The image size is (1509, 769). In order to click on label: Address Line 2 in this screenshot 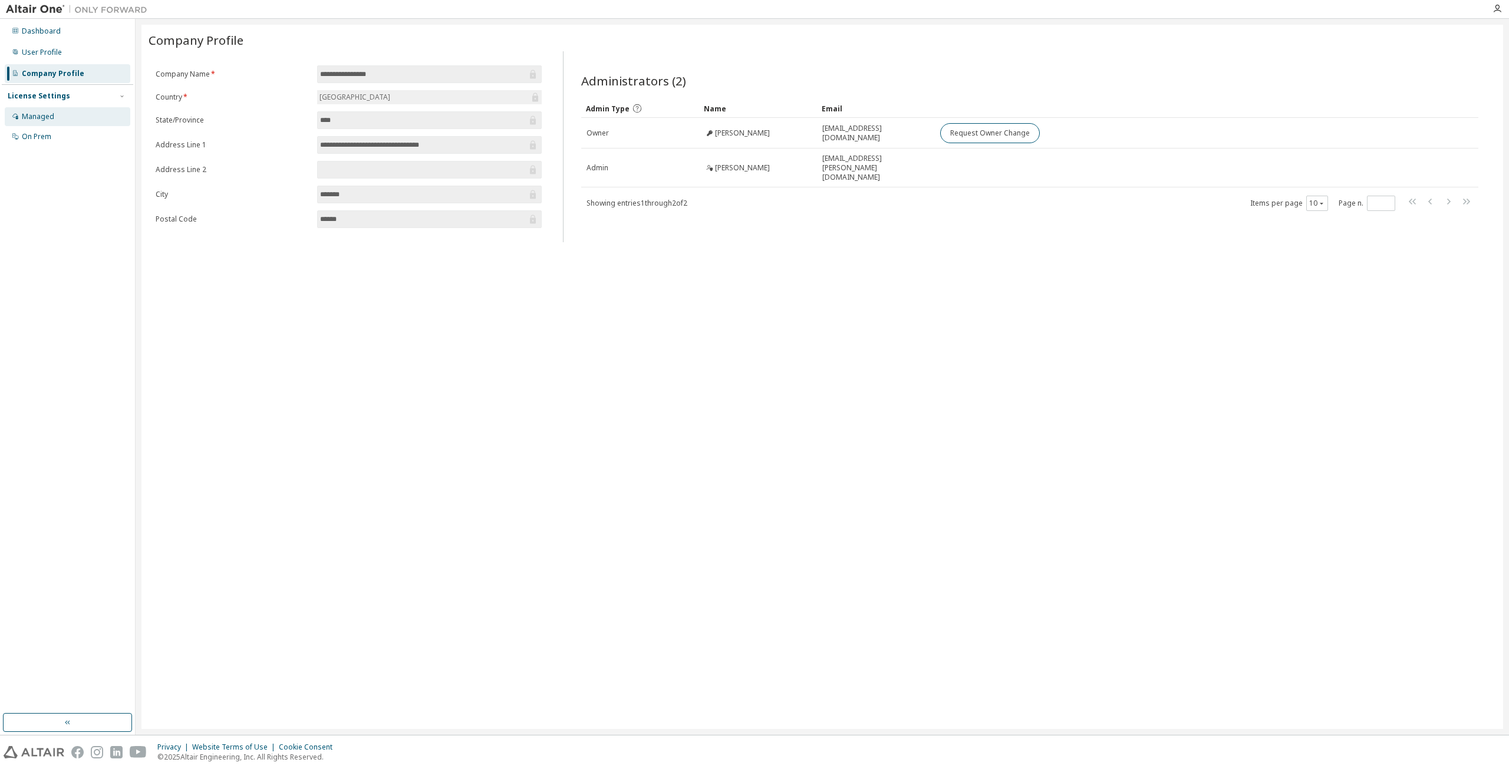, I will do `click(233, 170)`.